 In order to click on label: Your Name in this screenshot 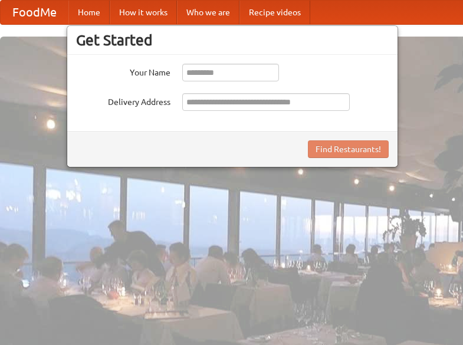, I will do `click(123, 71)`.